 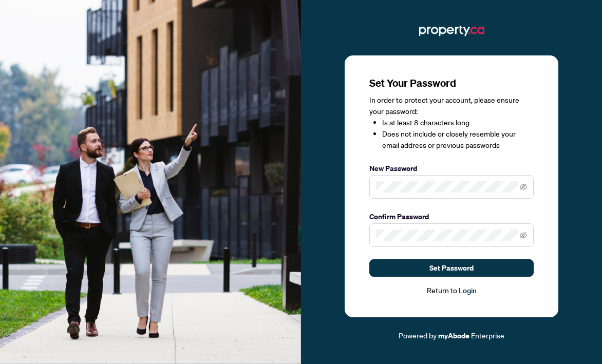 What do you see at coordinates (451, 268) in the screenshot?
I see `span: Set Password` at bounding box center [451, 268].